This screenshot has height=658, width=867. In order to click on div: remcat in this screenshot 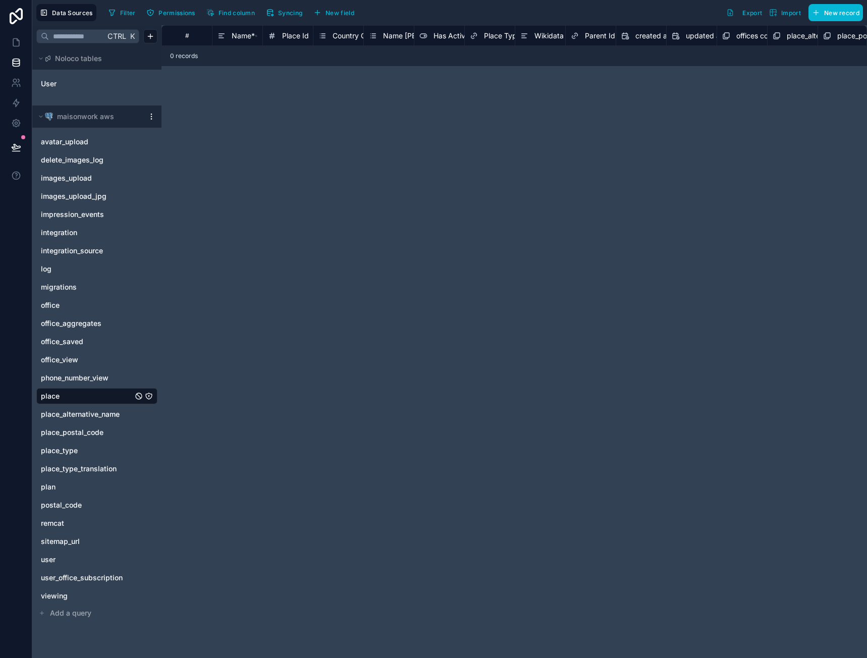, I will do `click(97, 523)`.